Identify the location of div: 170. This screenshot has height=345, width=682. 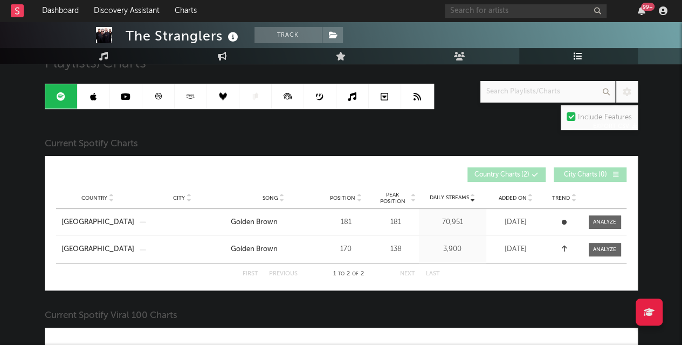
(346, 249).